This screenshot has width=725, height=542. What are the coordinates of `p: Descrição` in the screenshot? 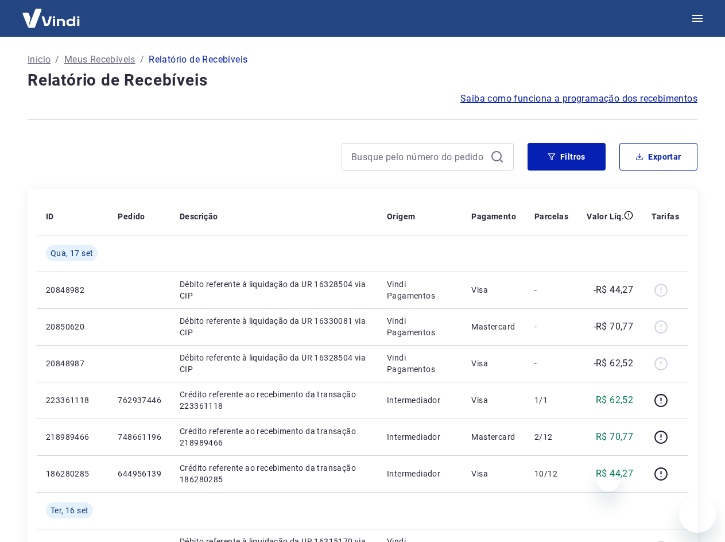 It's located at (199, 216).